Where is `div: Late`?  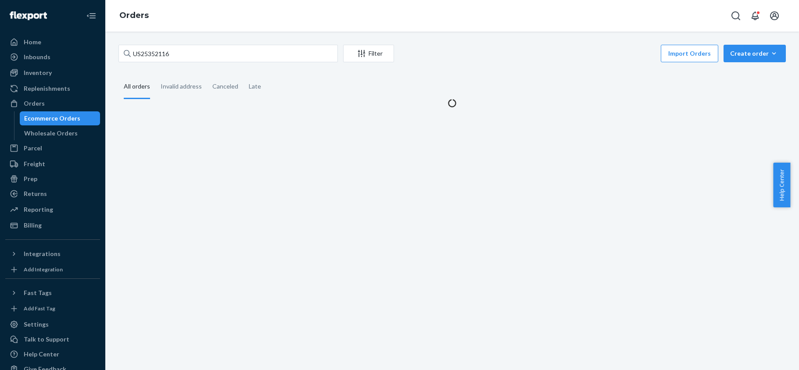 div: Late is located at coordinates (255, 86).